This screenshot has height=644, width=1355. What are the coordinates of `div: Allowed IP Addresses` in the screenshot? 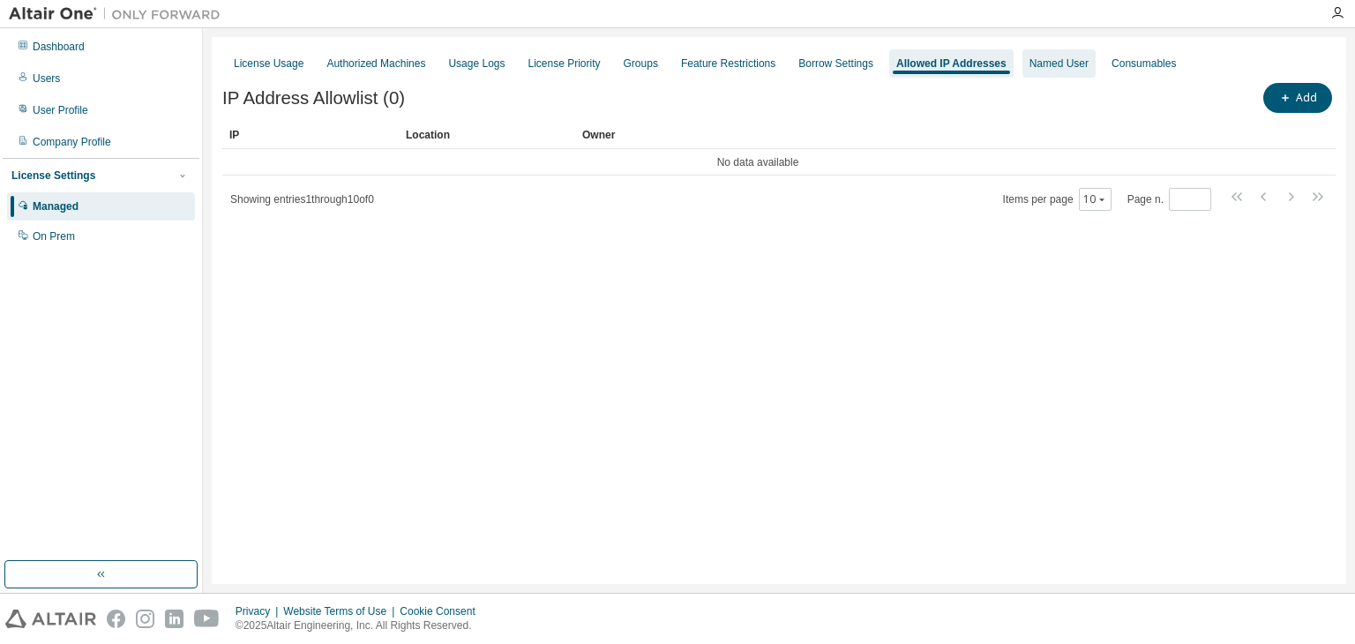 It's located at (951, 64).